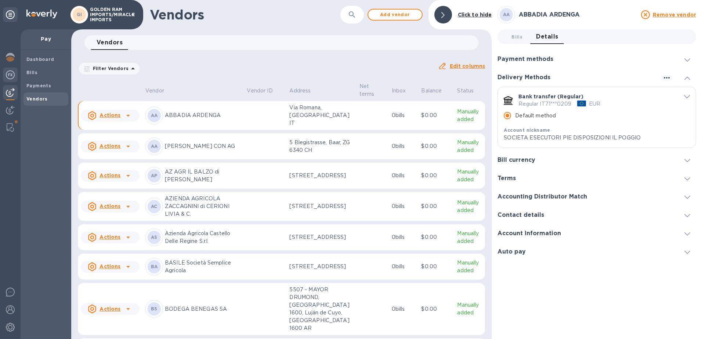 The height and width of the screenshot is (339, 702). I want to click on b: Click to hide, so click(474, 15).